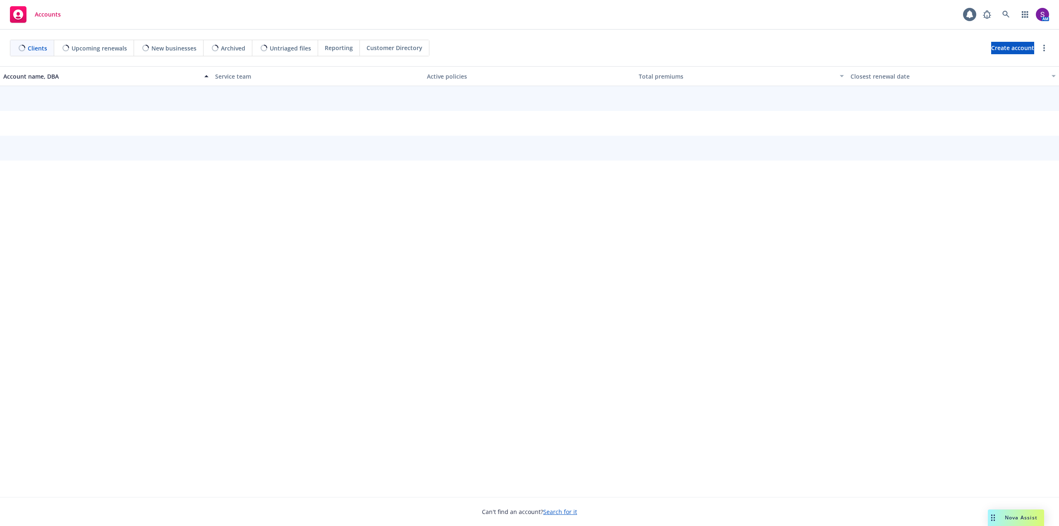 The height and width of the screenshot is (526, 1059). What do you see at coordinates (737, 76) in the screenshot?
I see `div: Total premiums` at bounding box center [737, 76].